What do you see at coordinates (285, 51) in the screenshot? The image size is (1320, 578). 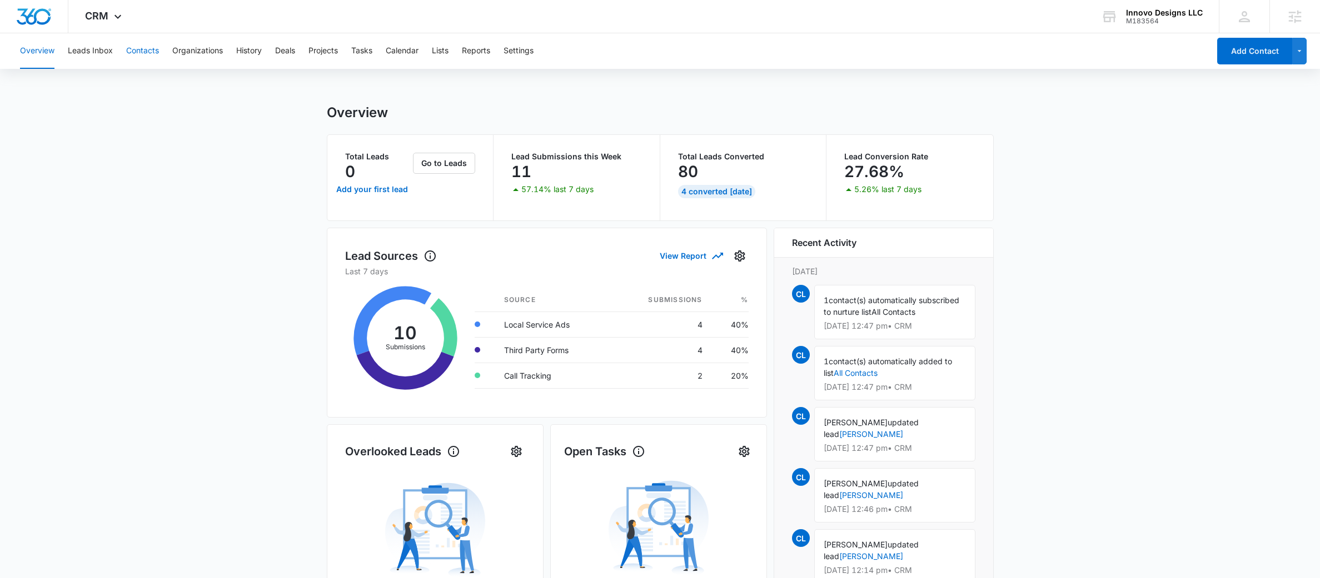 I see `button: Deals` at bounding box center [285, 51].